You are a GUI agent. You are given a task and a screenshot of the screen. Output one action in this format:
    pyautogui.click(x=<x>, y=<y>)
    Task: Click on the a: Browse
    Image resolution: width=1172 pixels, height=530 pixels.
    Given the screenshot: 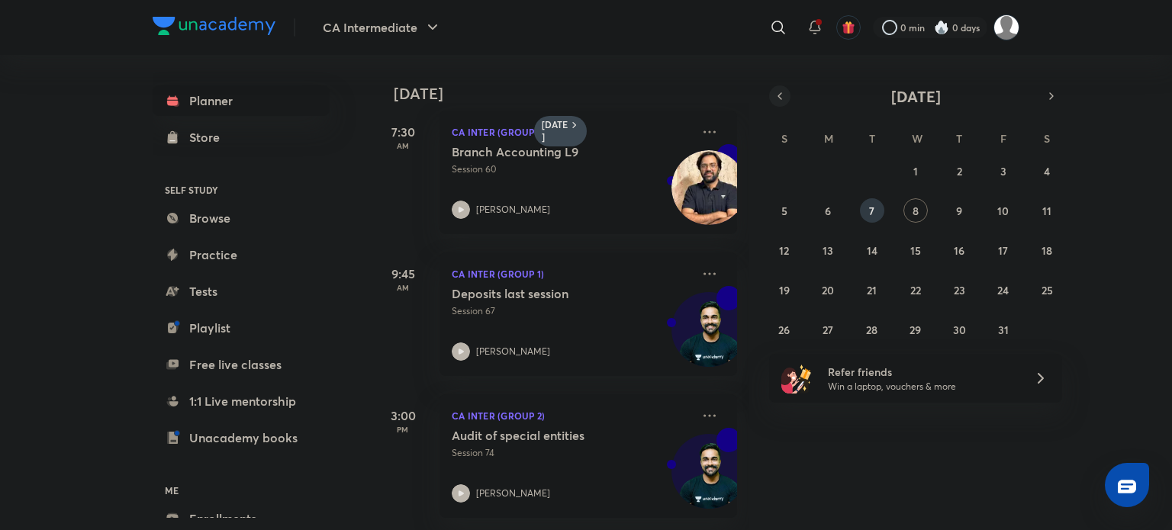 What is the action you would take?
    pyautogui.click(x=241, y=218)
    